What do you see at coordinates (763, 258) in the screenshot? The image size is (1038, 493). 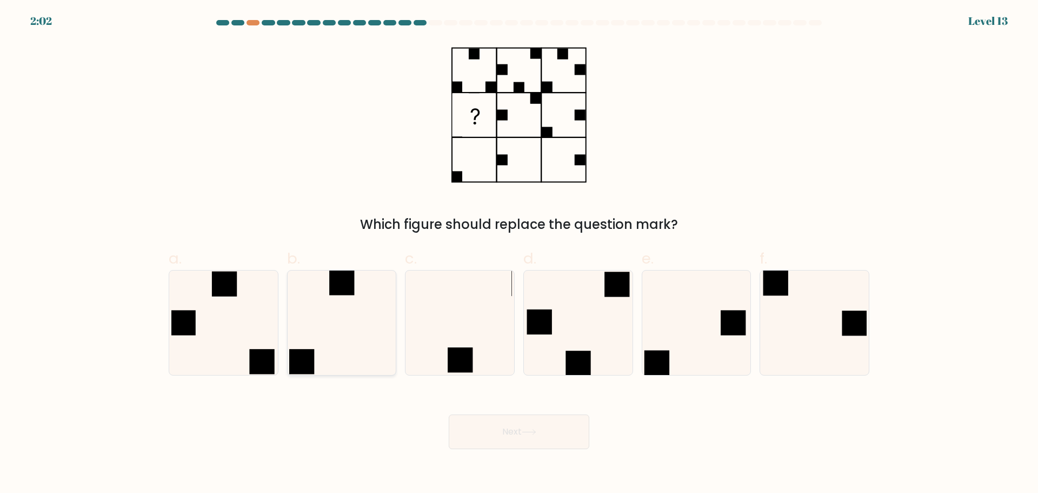 I see `span: f.` at bounding box center [763, 258].